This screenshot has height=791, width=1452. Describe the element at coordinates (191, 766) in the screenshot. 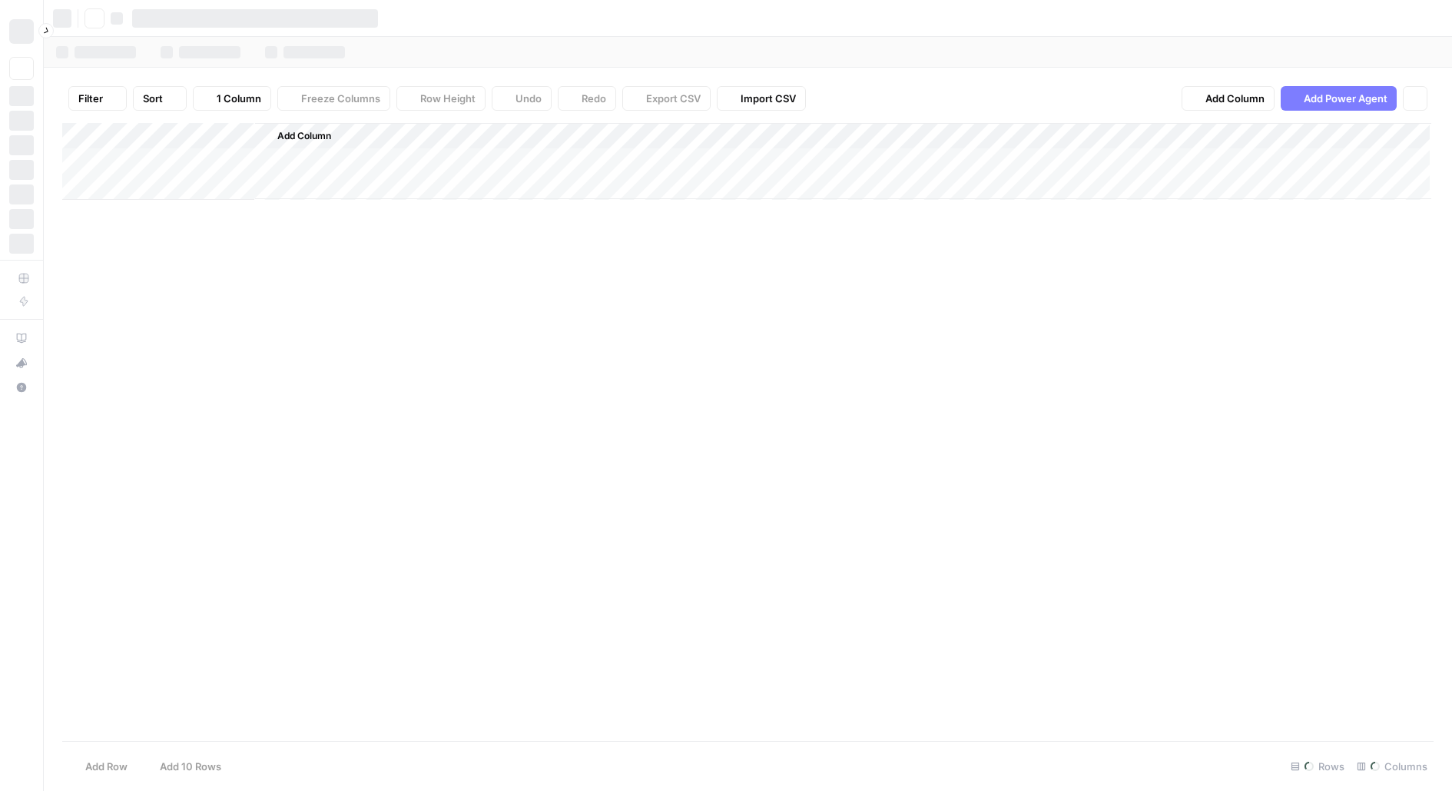

I see `span: Add 10 Rows` at that location.